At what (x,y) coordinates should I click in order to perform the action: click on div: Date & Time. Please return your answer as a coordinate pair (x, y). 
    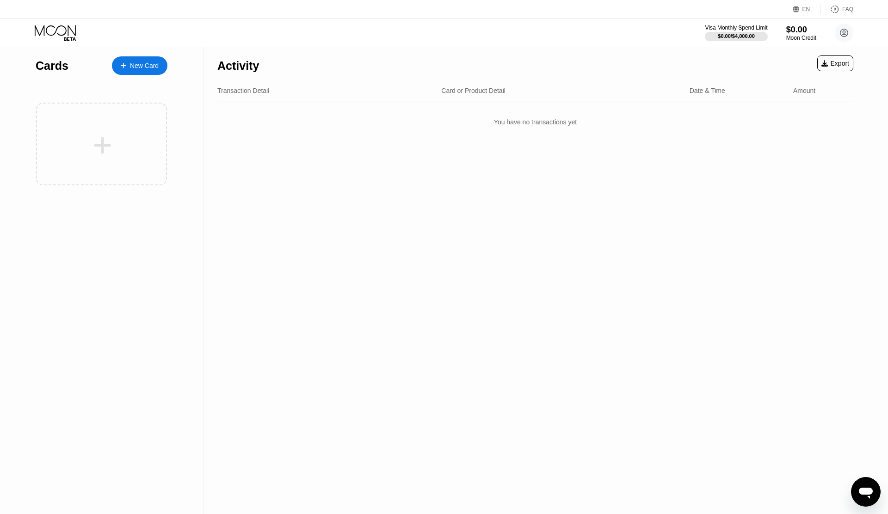
    Looking at the image, I should click on (707, 91).